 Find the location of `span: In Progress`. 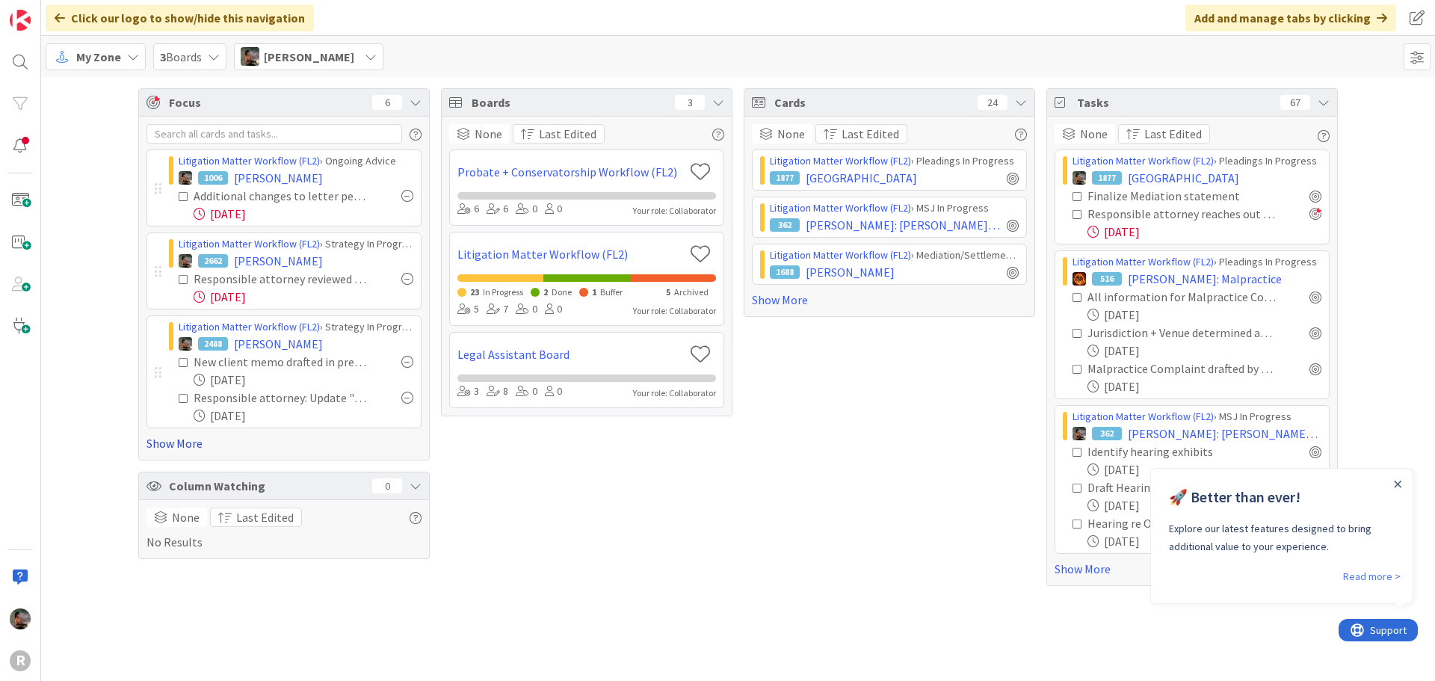

span: In Progress is located at coordinates (503, 291).